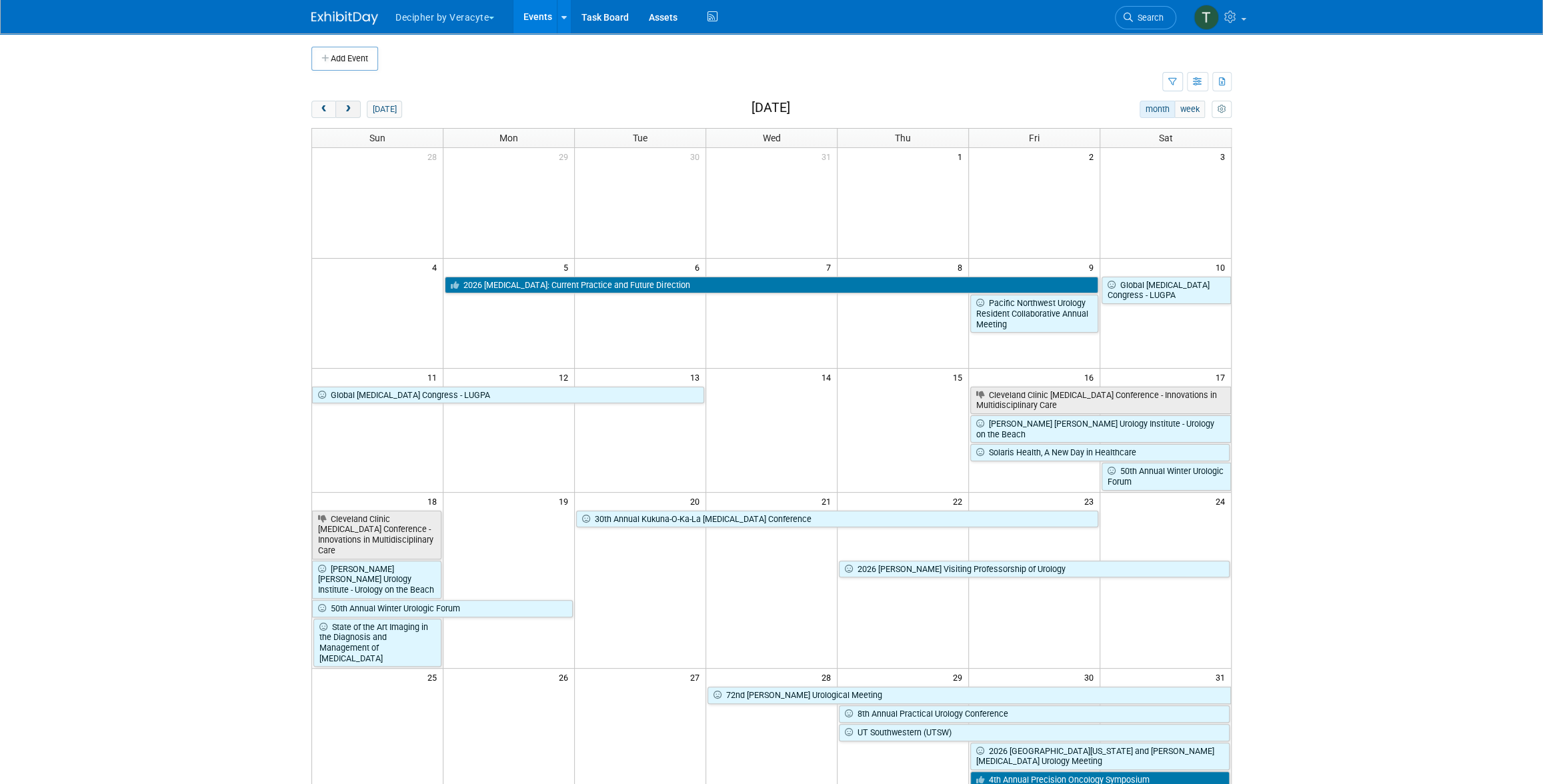 This screenshot has width=1543, height=784. I want to click on span: 16, so click(1091, 377).